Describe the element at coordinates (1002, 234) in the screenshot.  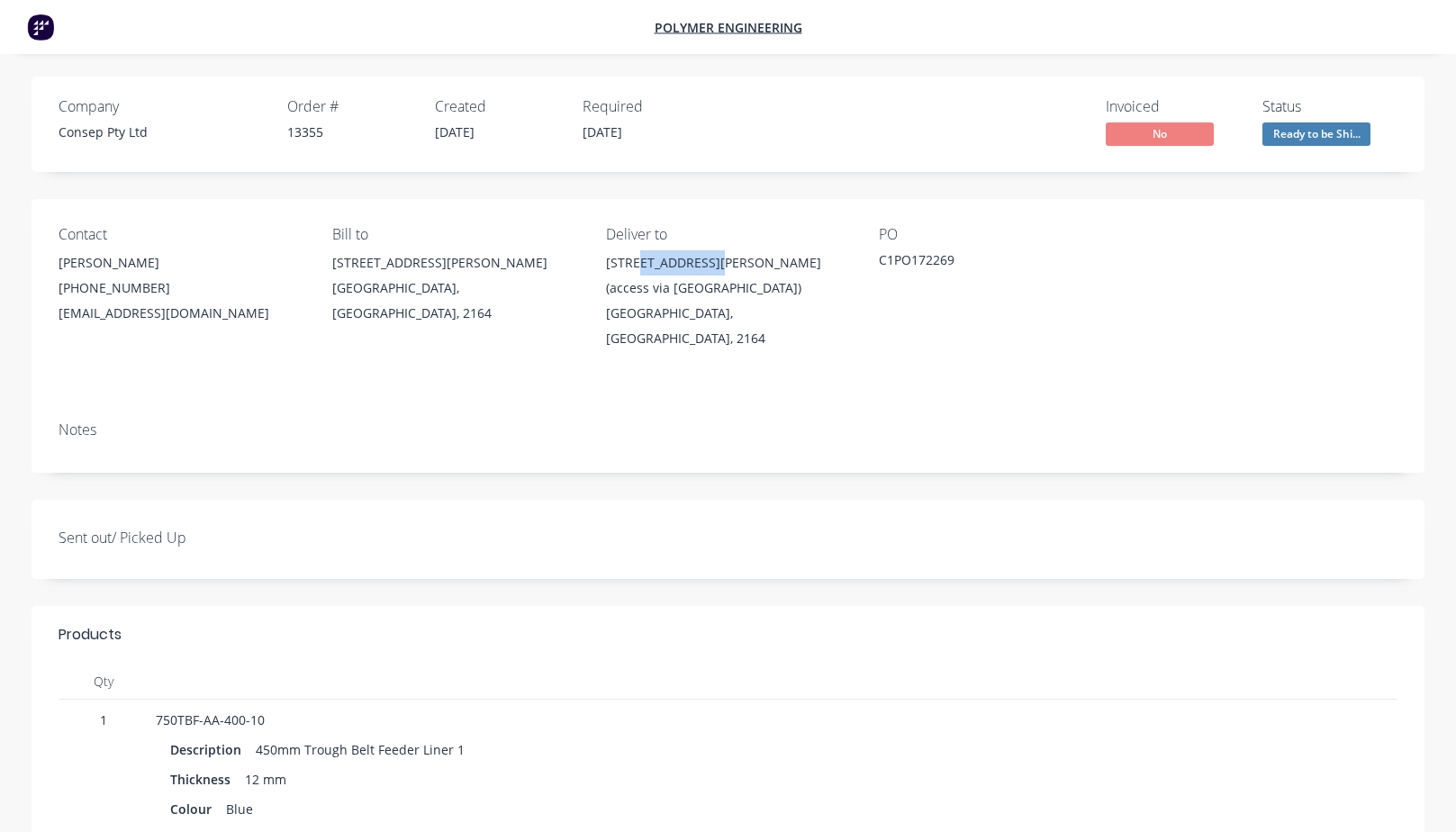
I see `div: PO` at that location.